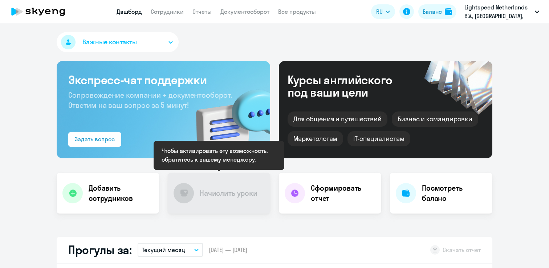 This screenshot has width=549, height=268. I want to click on a: Документооборот, so click(245, 12).